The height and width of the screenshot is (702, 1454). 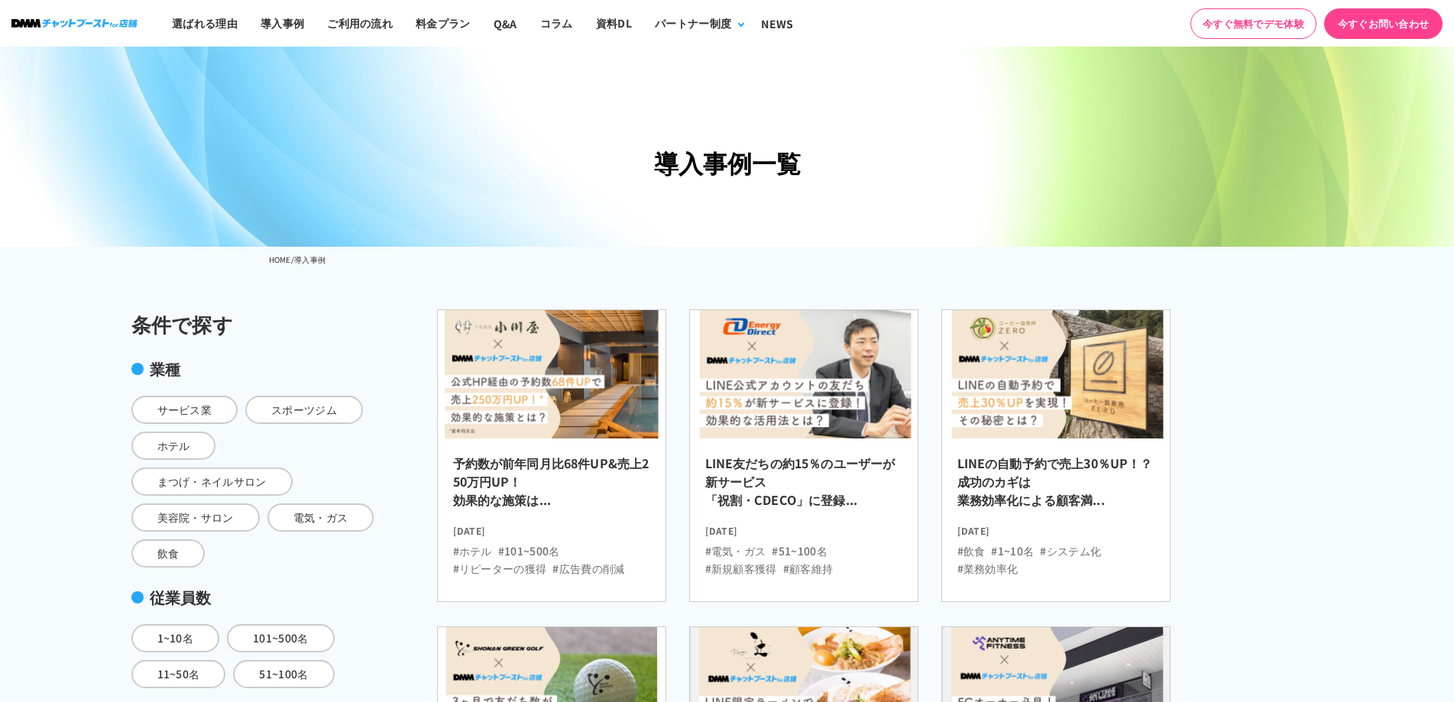 I want to click on span: 11~50名, so click(x=179, y=674).